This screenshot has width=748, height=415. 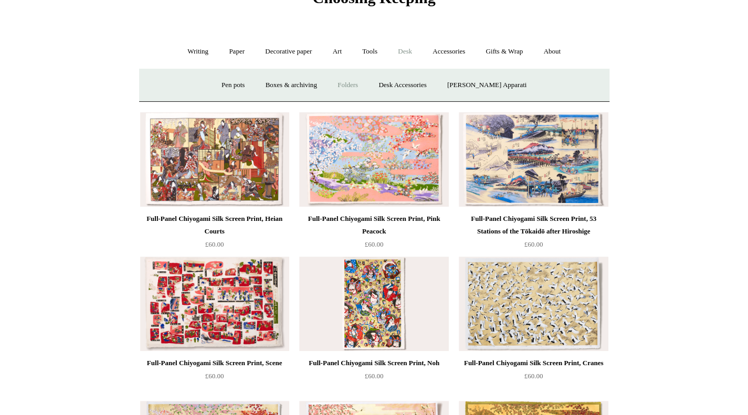 I want to click on a: Full-Panel Chiyogami Silk Screen Print, Noh £60.00, so click(x=374, y=378).